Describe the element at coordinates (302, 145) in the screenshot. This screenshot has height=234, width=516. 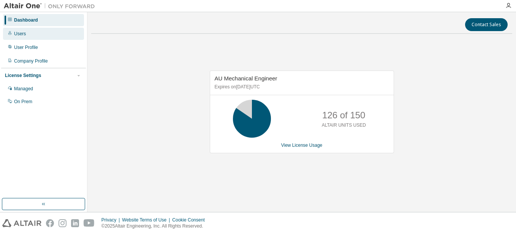
I see `a: View License Usage` at that location.